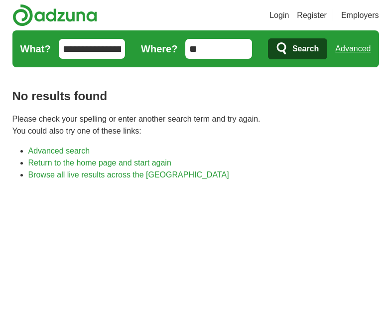  What do you see at coordinates (35, 49) in the screenshot?
I see `label: What?` at bounding box center [35, 49].